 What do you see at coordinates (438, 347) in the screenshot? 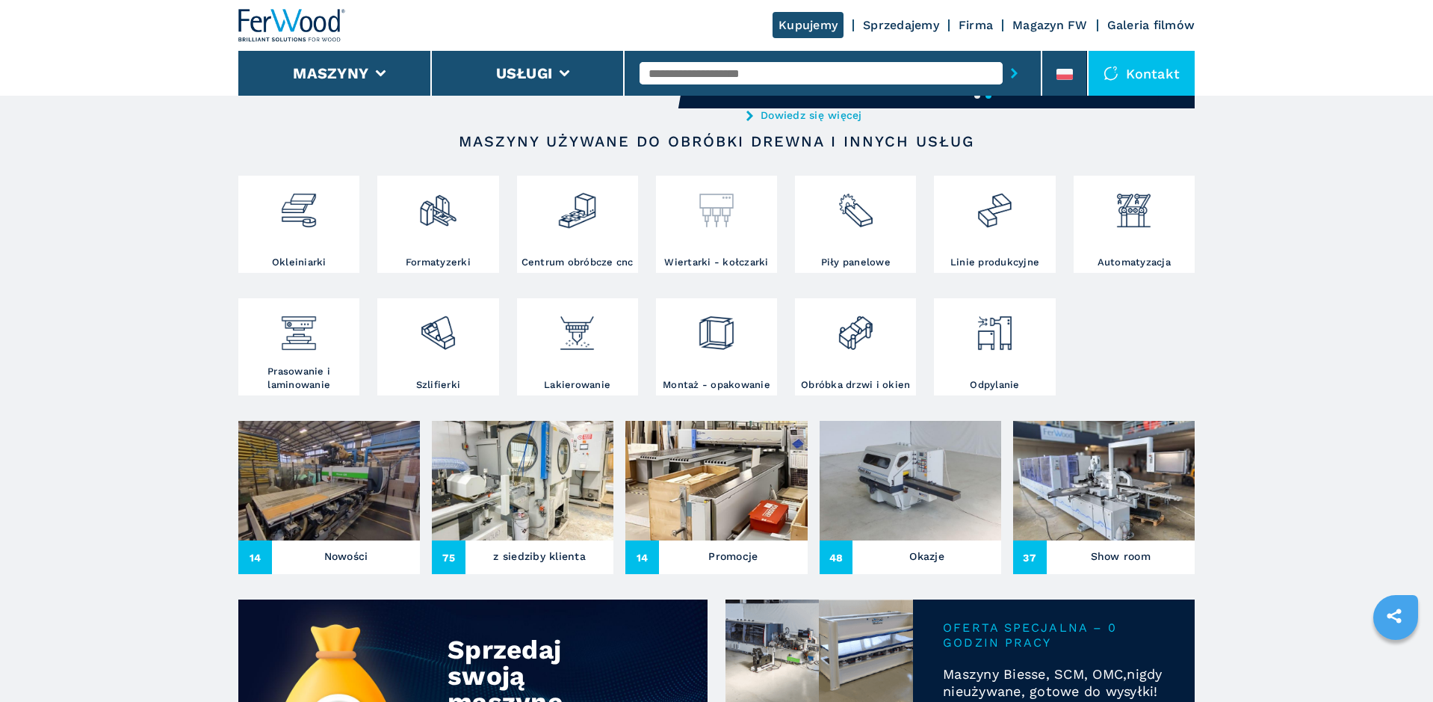
I see `a: Szlifierki` at bounding box center [438, 347].